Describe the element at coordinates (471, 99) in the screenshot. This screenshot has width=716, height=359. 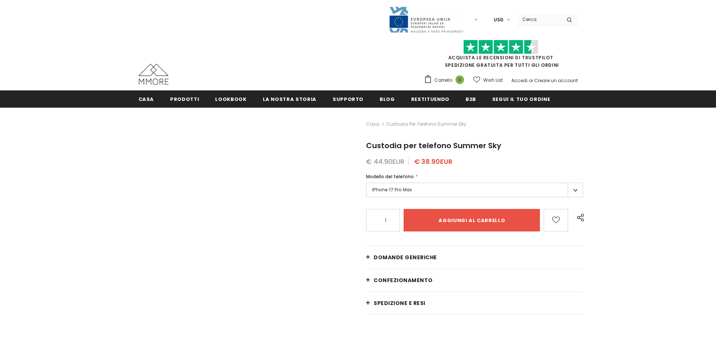
I see `span: B2B` at that location.